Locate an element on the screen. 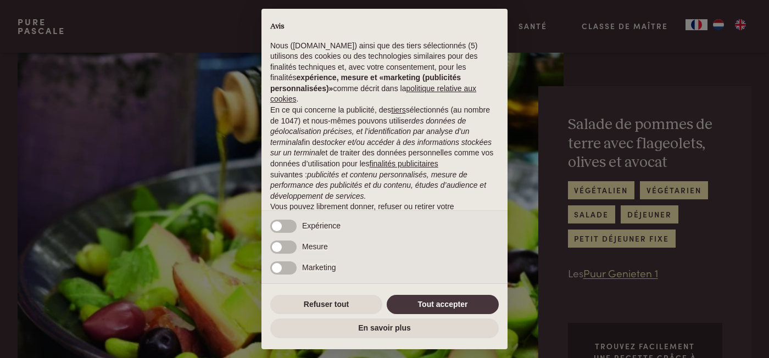 This screenshot has height=358, width=769. p: Vous pouvez librement donner, refuser ou retirer votre consentement à tout moment en accédant au ... is located at coordinates (385, 229).